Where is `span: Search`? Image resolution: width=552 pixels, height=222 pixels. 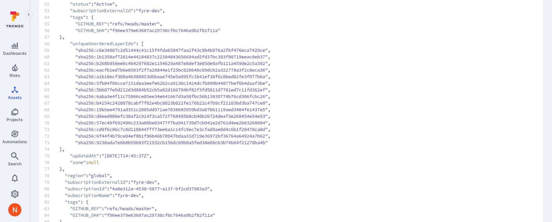
span: Search is located at coordinates (15, 164).